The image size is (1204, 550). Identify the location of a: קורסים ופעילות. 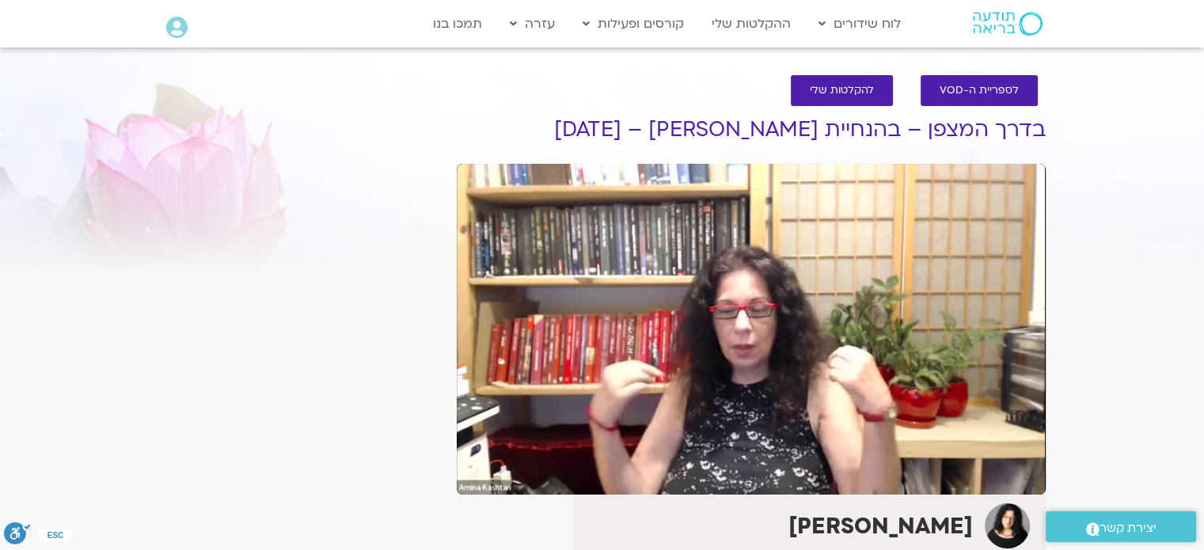
(633, 24).